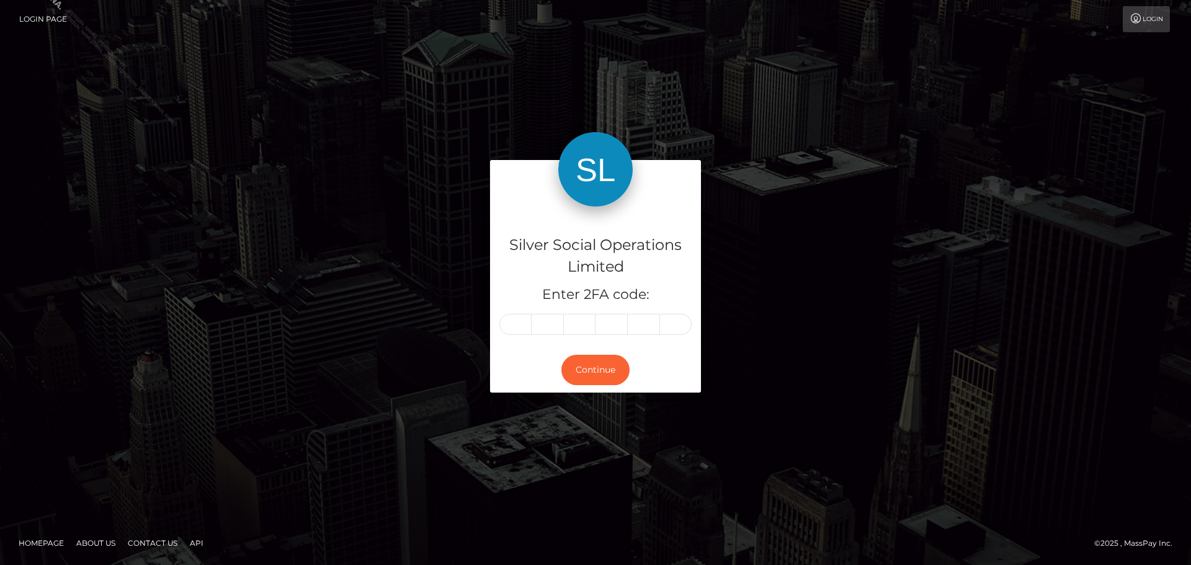 This screenshot has height=565, width=1191. Describe the element at coordinates (1138, 544) in the screenshot. I see `div: © 2025 , MassPay Inc.` at that location.